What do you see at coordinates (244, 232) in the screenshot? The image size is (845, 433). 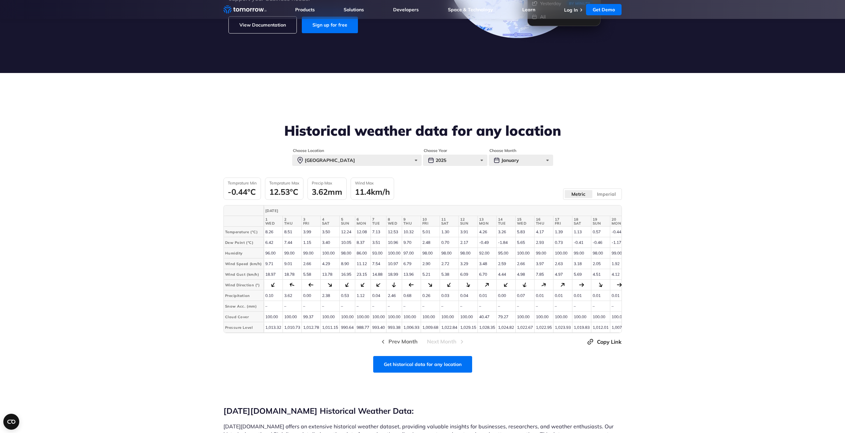 I see `th: Temperature (°C)` at bounding box center [244, 232].